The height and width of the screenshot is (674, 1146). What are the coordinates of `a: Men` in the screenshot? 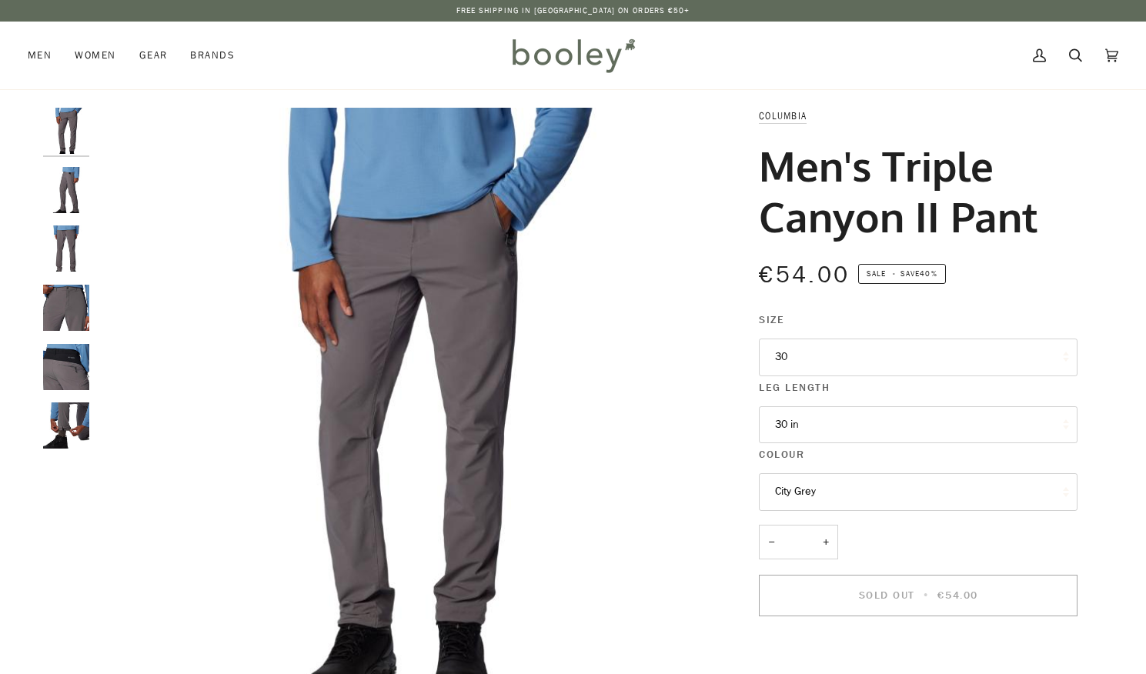 It's located at (45, 55).